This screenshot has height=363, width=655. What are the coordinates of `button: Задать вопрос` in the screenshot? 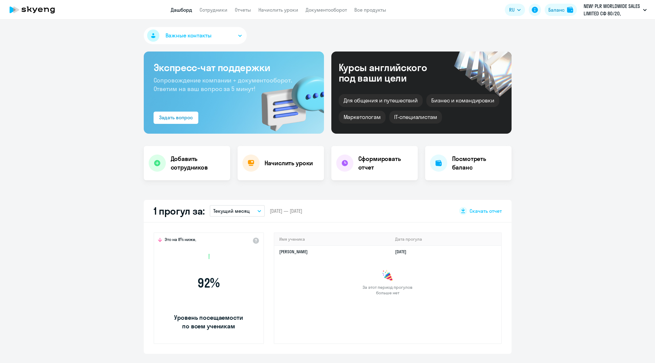 It's located at (176, 118).